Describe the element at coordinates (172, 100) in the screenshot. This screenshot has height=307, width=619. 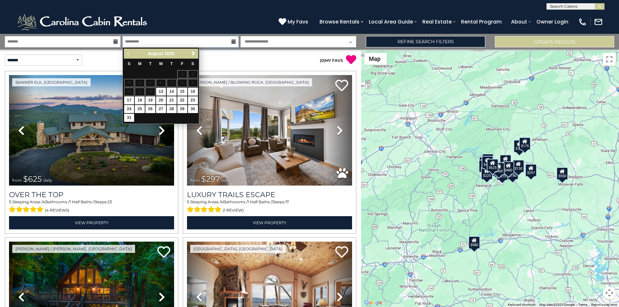
I see `a: 21` at that location.